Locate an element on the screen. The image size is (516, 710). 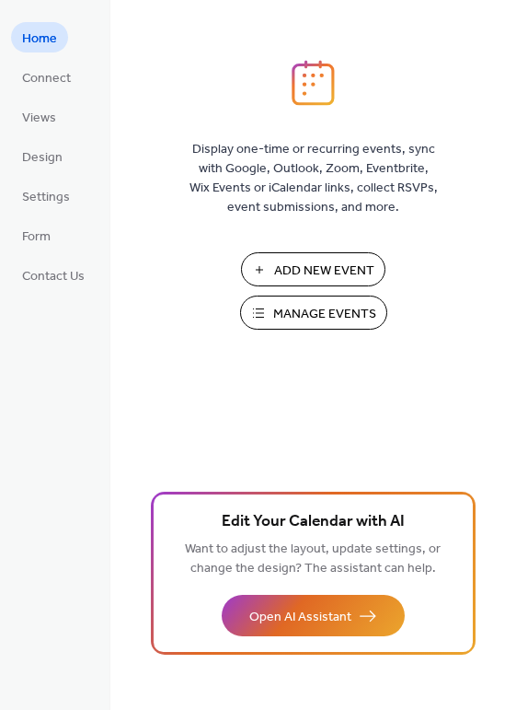
img: logo_icon.svg is located at coordinates (313, 83).